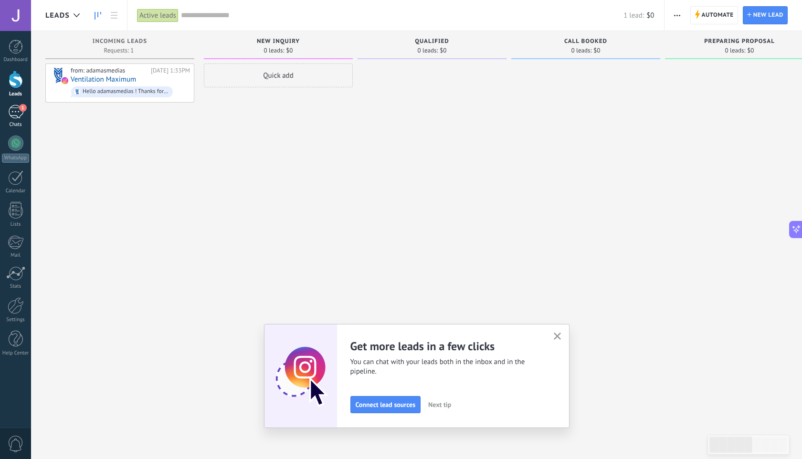 This screenshot has width=802, height=459. What do you see at coordinates (586, 42) in the screenshot?
I see `span: Call booked` at bounding box center [586, 42].